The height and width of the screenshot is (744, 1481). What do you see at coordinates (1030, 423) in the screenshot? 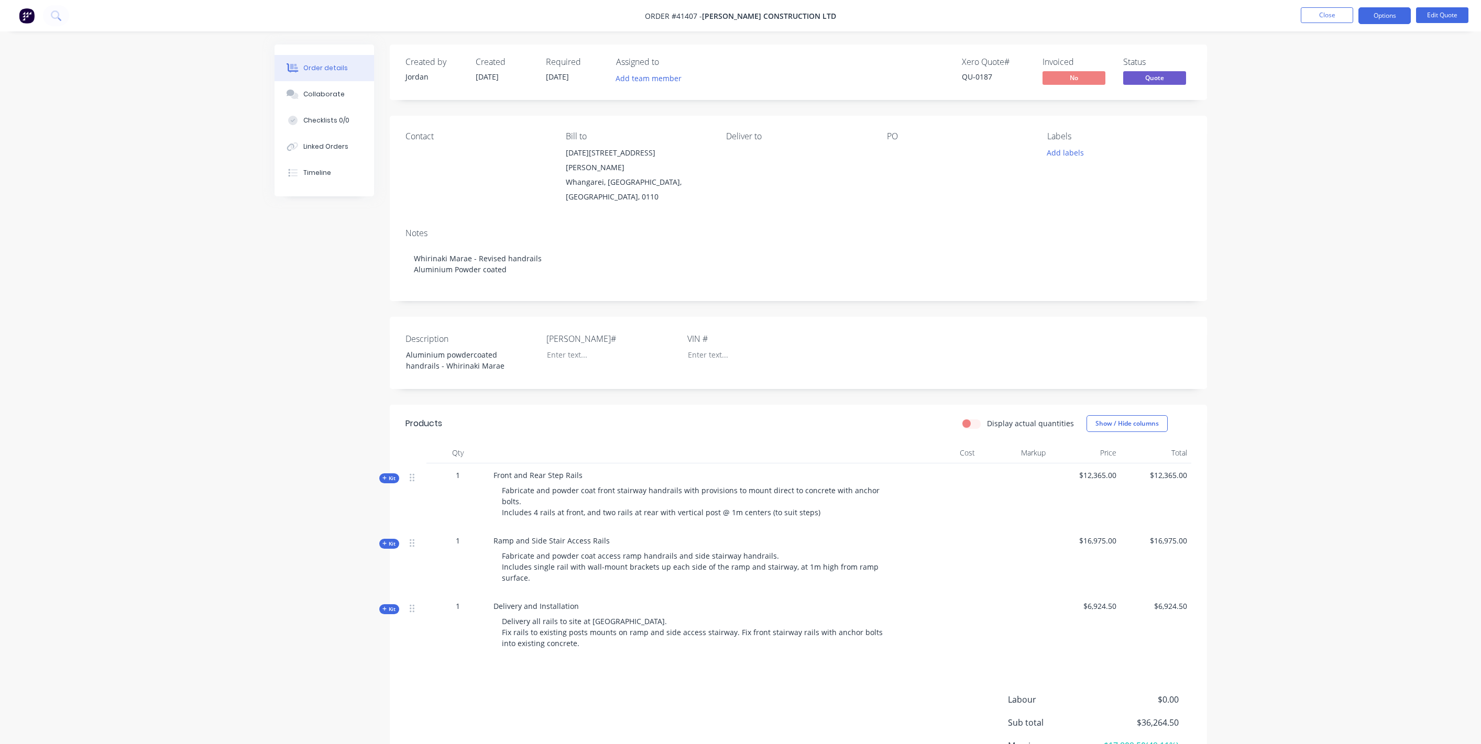
I see `label: Display actual quantities` at bounding box center [1030, 423].